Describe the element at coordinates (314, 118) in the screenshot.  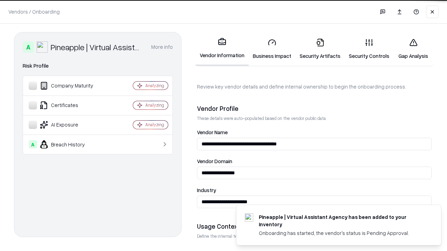
I see `p: These details were auto-populated based on the vendor public data` at that location.